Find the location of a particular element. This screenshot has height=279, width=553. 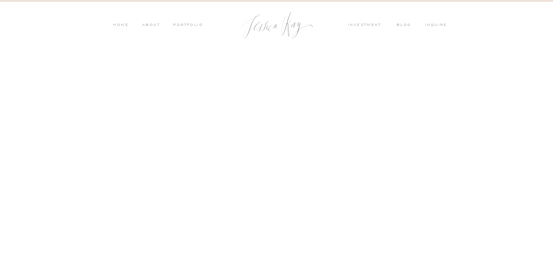

a: PORTFOLIO is located at coordinates (187, 26).